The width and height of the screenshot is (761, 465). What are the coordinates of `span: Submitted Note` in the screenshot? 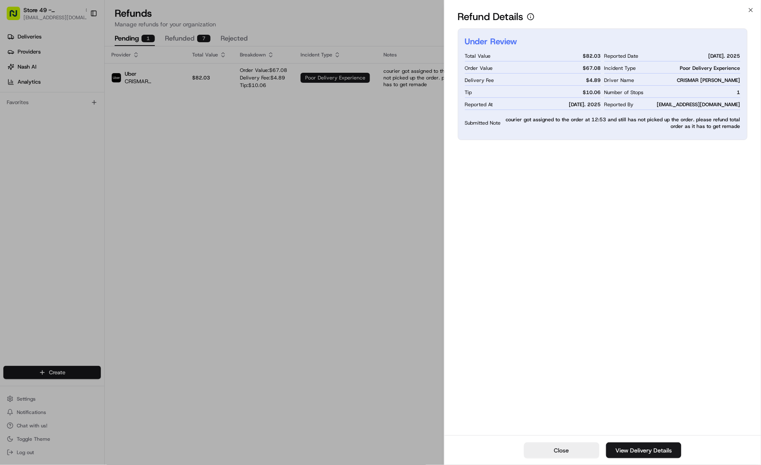 It's located at (483, 123).